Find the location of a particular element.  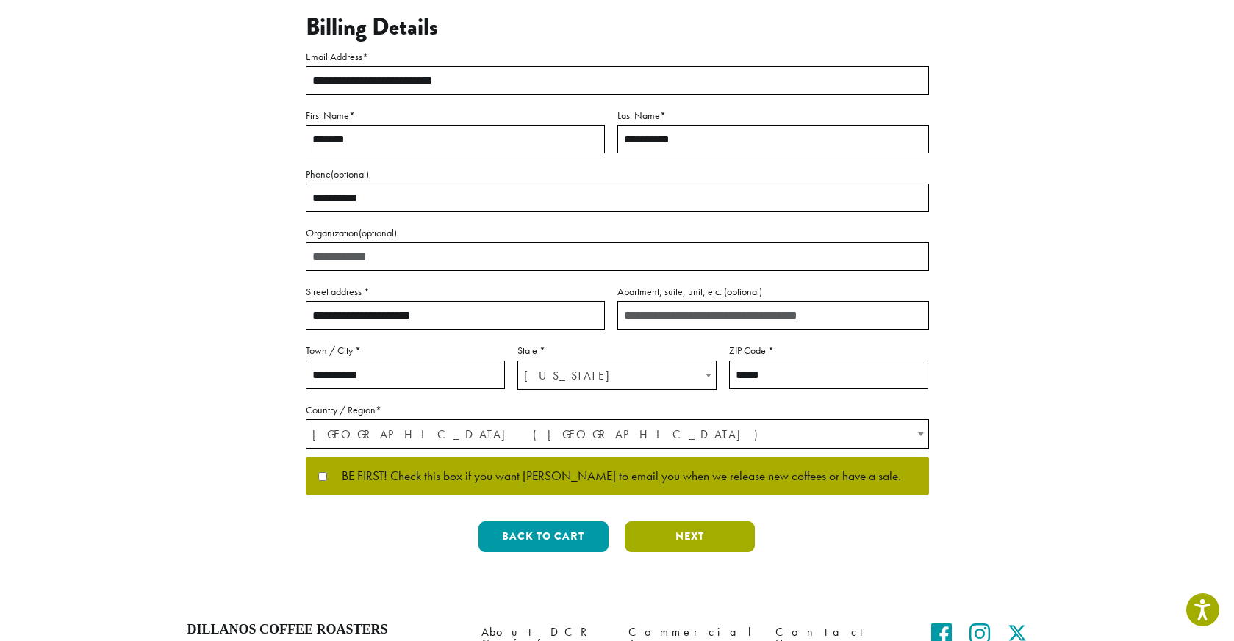

label: State is located at coordinates (616, 350).